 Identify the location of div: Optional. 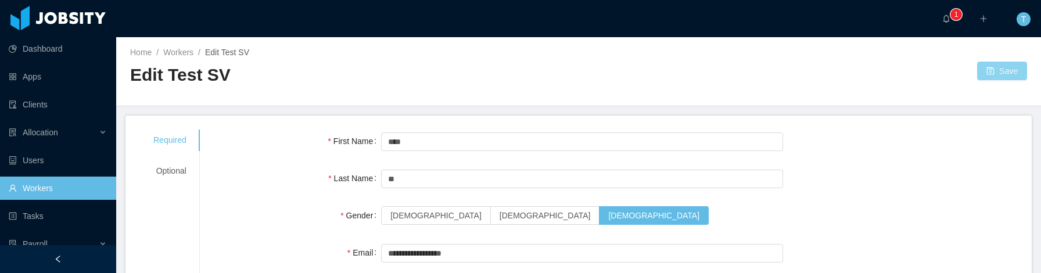
(170, 171).